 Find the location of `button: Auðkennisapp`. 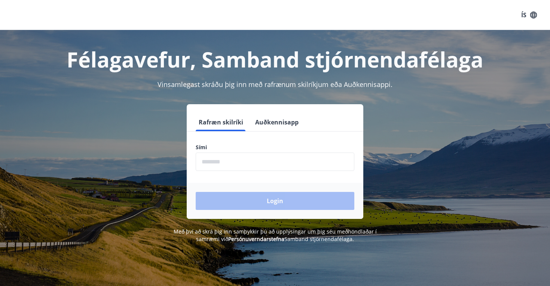

button: Auðkennisapp is located at coordinates (277, 122).